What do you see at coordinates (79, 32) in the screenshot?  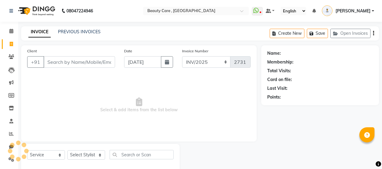 I see `a: PREVIOUS INVOICES` at bounding box center [79, 32].